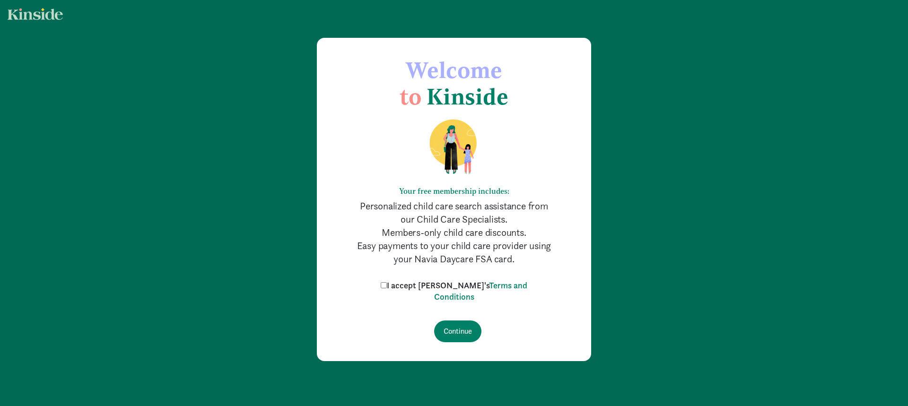 The image size is (908, 406). I want to click on span: Kinside, so click(467, 96).